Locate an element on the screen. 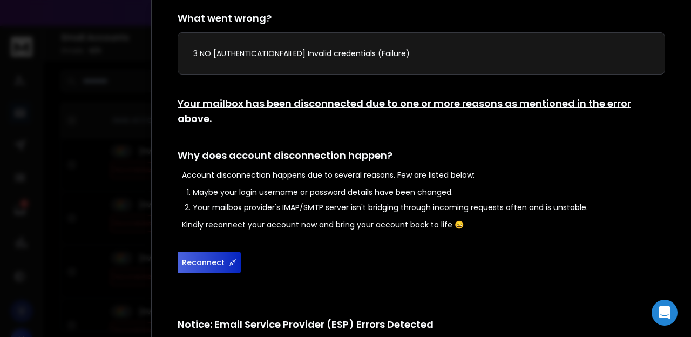 The image size is (691, 337). li: Maybe your login username or password details have been changed. is located at coordinates (428, 192).